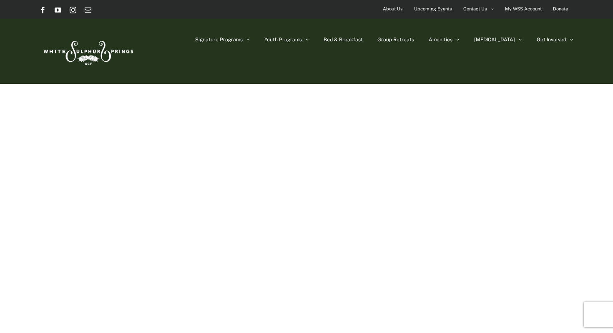 Image resolution: width=613 pixels, height=333 pixels. I want to click on a: Amenities, so click(444, 40).